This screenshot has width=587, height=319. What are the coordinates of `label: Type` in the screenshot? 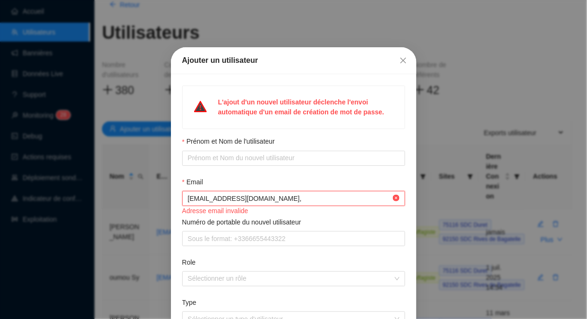 It's located at (193, 302).